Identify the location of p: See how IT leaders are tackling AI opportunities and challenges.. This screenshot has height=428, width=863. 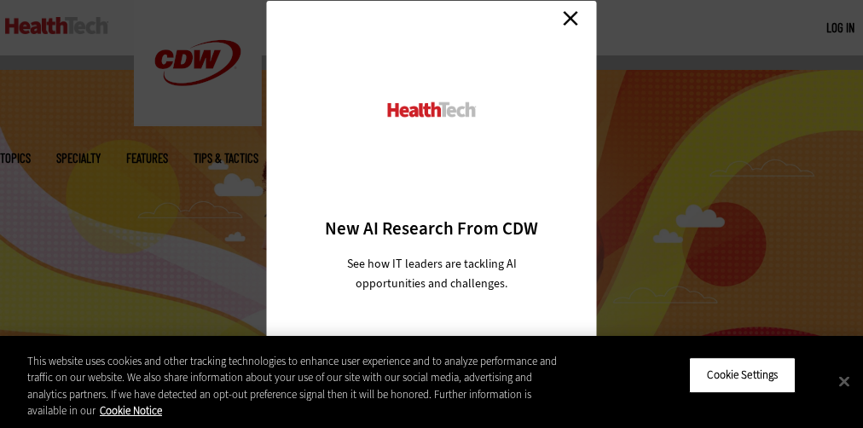
(432, 274).